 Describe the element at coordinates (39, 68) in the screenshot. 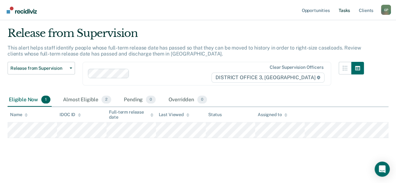

I see `span: Release from Supervision` at that location.